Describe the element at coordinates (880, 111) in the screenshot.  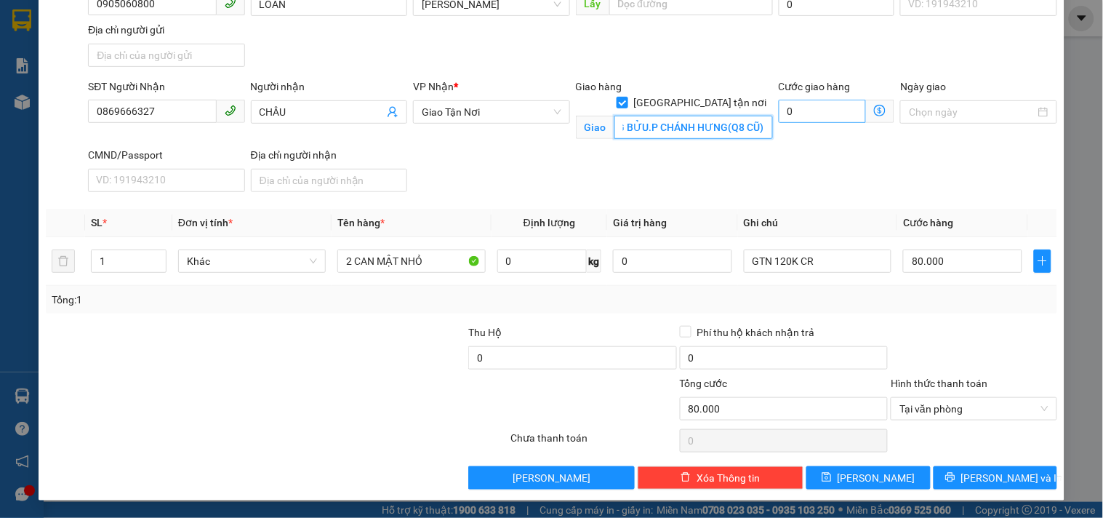
I see `span: dollar-circle` at that location.